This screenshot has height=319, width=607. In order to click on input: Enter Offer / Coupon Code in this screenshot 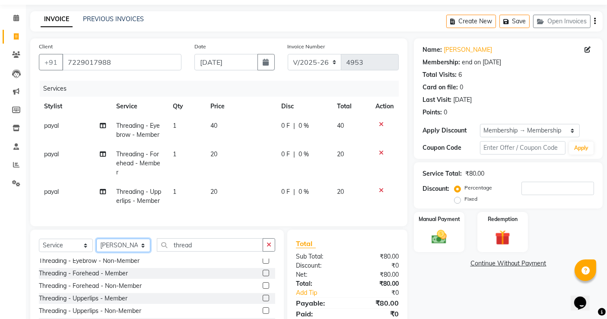, I will do `click(523, 148)`.